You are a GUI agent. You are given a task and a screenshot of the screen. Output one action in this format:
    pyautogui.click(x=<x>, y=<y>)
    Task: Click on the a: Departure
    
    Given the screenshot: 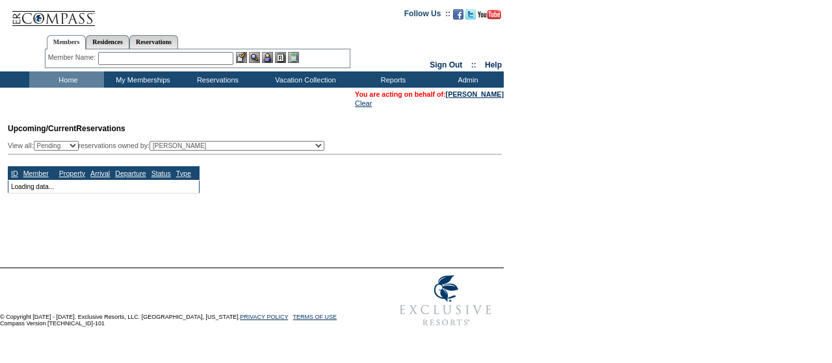 What is the action you would take?
    pyautogui.click(x=130, y=174)
    